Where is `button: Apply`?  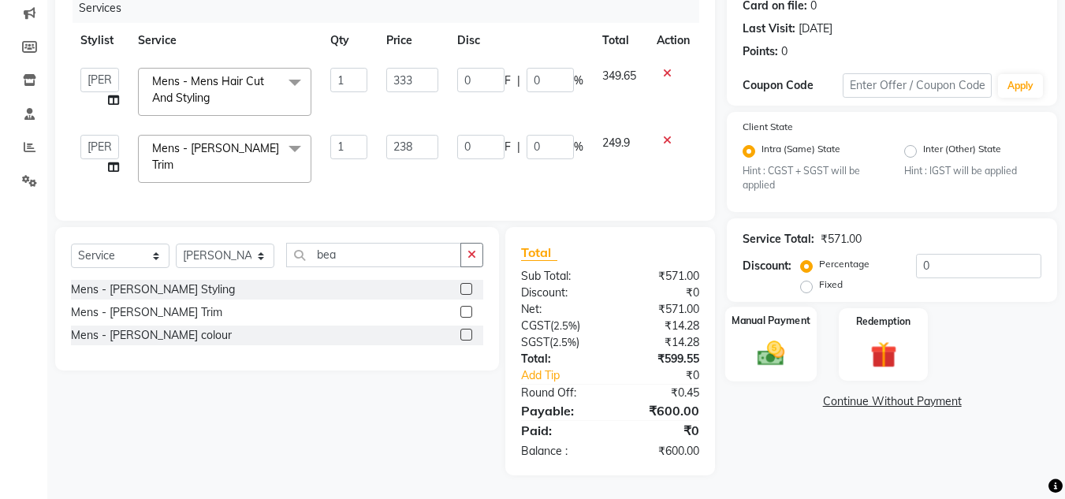 button: Apply is located at coordinates (1020, 86).